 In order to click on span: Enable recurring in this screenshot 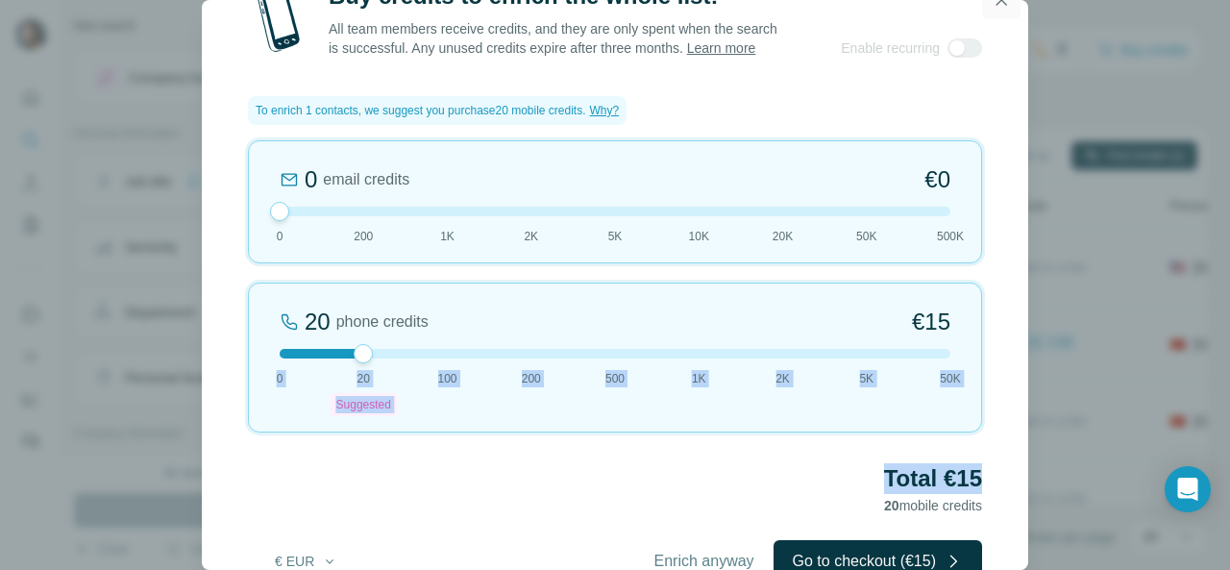, I will do `click(890, 48)`.